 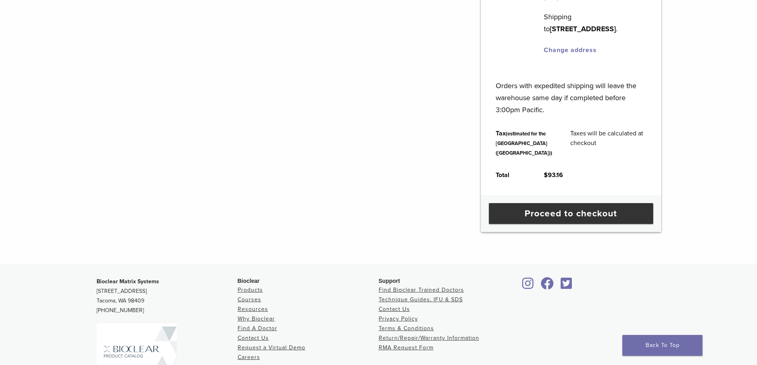 I want to click on a: Proceed to checkout, so click(x=571, y=214).